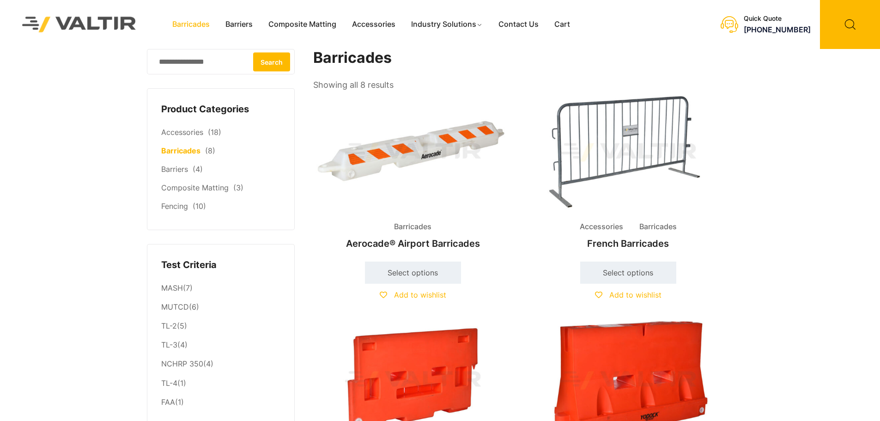  What do you see at coordinates (221, 326) in the screenshot?
I see `li: (5)` at bounding box center [221, 326].